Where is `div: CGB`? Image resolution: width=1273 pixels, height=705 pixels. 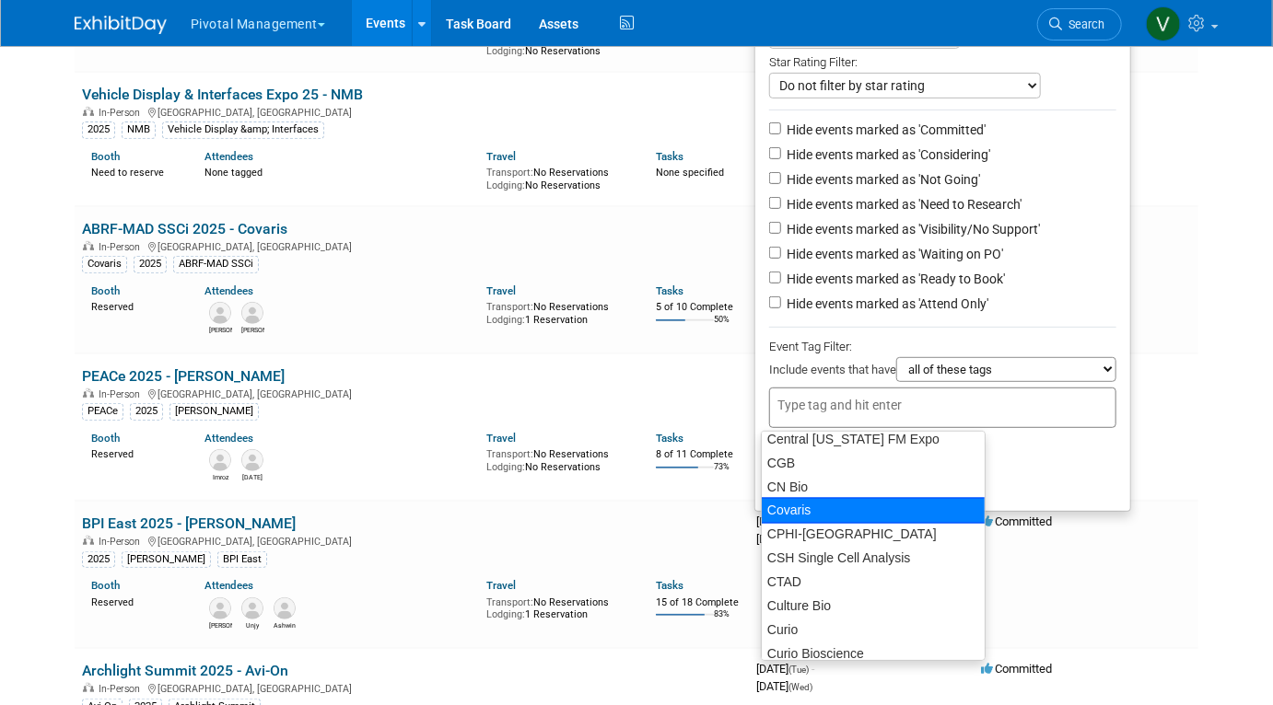 div: CGB is located at coordinates (873, 463).